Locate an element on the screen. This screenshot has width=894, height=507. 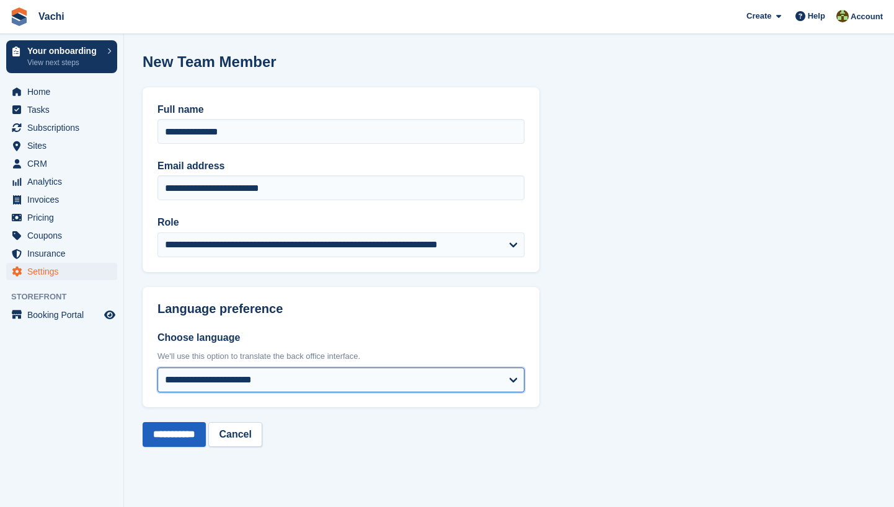
a: Cancel is located at coordinates (235, 435).